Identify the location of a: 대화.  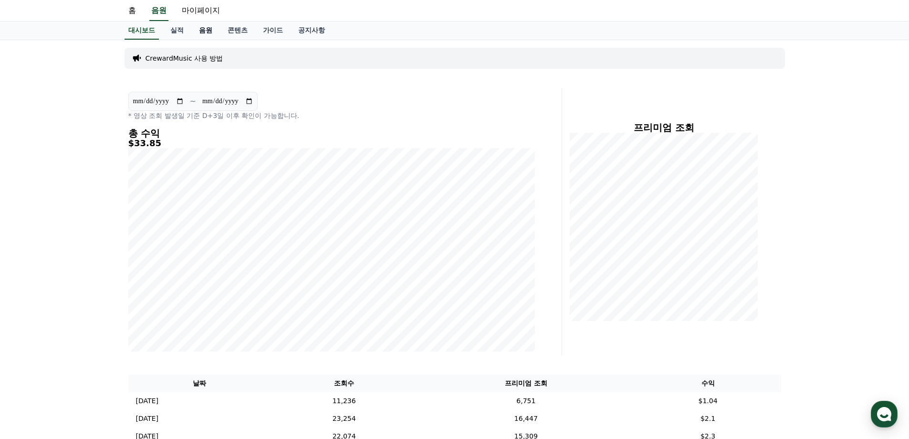
(93, 315).